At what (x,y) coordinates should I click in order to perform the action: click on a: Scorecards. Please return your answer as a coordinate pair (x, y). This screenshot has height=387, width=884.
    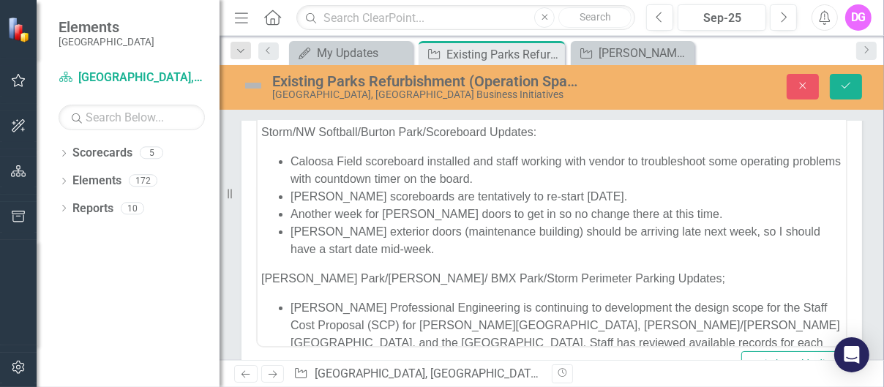
    Looking at the image, I should click on (102, 153).